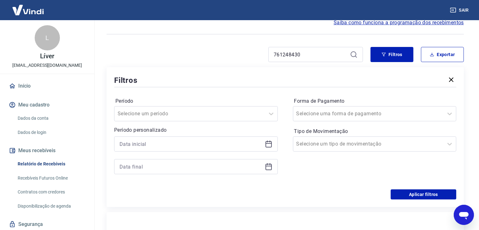 The height and width of the screenshot is (230, 479). What do you see at coordinates (191, 144) in the screenshot?
I see `input: Data inicial` at bounding box center [191, 144].